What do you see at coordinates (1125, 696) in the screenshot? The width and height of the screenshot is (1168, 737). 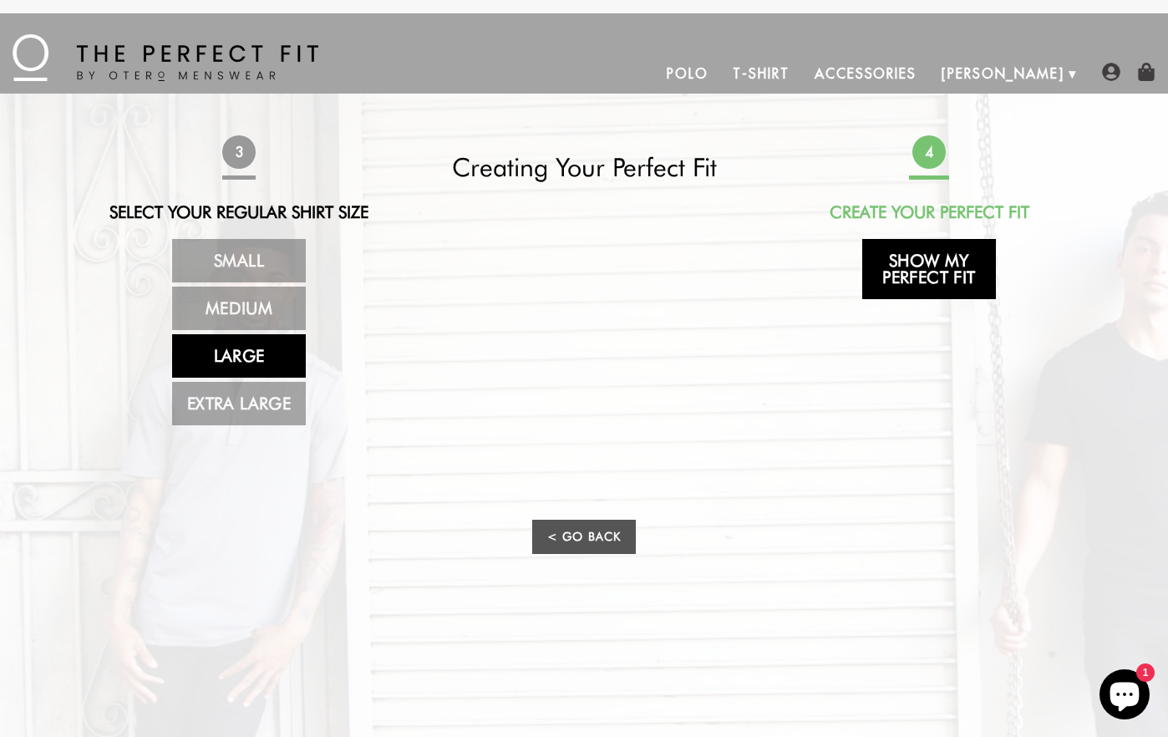 I see `inbox-online-store-chat: Shopify online store chat` at bounding box center [1125, 696].